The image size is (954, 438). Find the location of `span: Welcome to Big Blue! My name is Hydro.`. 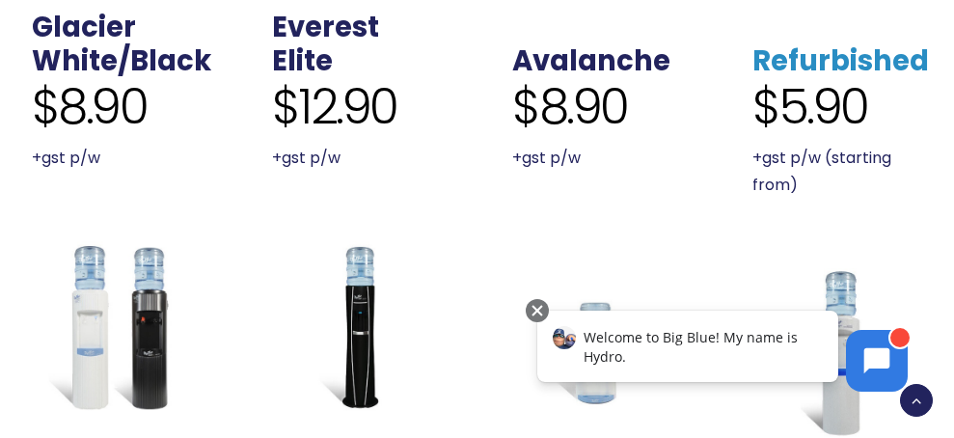

span: Welcome to Big Blue! My name is Hydro. is located at coordinates (174, 51).